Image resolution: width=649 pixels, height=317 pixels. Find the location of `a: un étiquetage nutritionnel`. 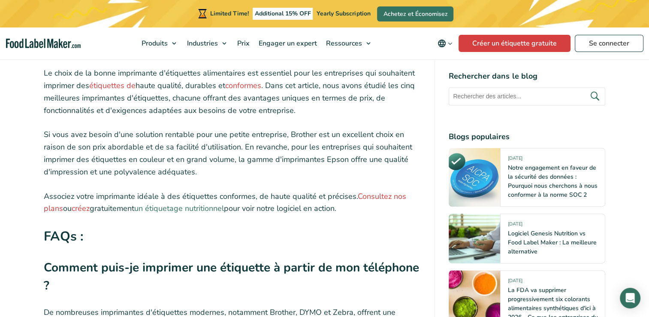

a: un étiquetage nutritionnel is located at coordinates (179, 208).